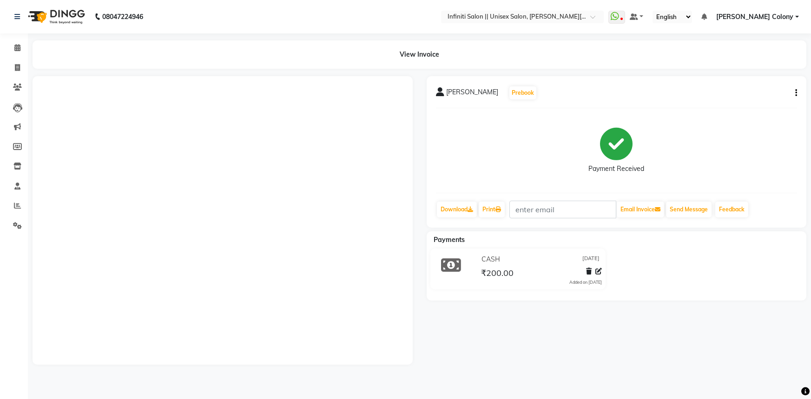 The width and height of the screenshot is (811, 399). I want to click on button: Send Message, so click(689, 210).